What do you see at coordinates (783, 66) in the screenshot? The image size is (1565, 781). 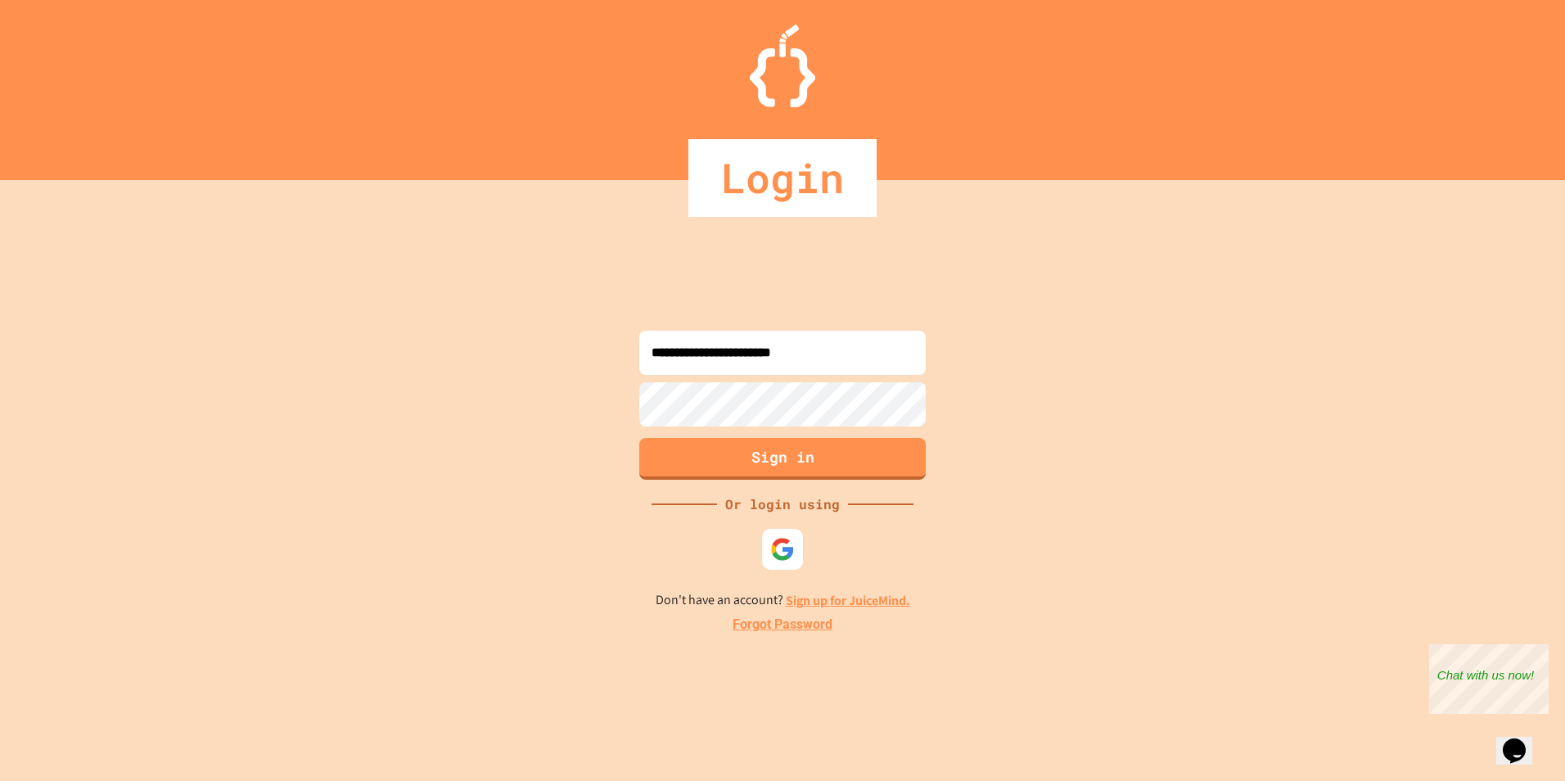 I see `img: Logo.svg` at bounding box center [783, 66].